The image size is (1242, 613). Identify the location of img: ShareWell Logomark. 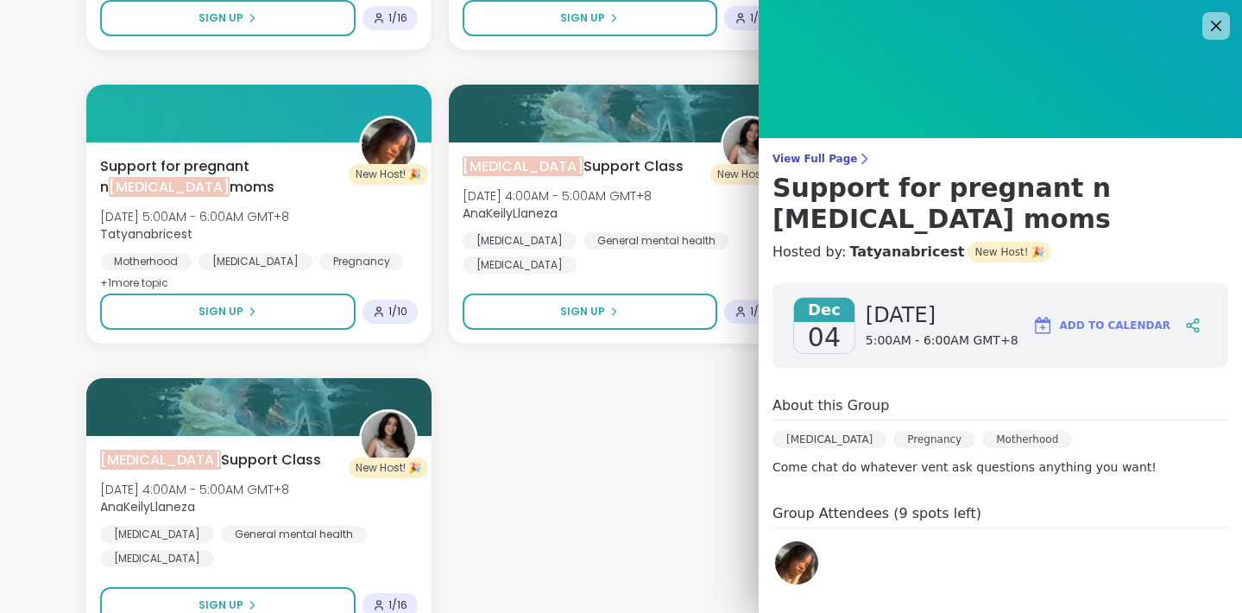
(1043, 325).